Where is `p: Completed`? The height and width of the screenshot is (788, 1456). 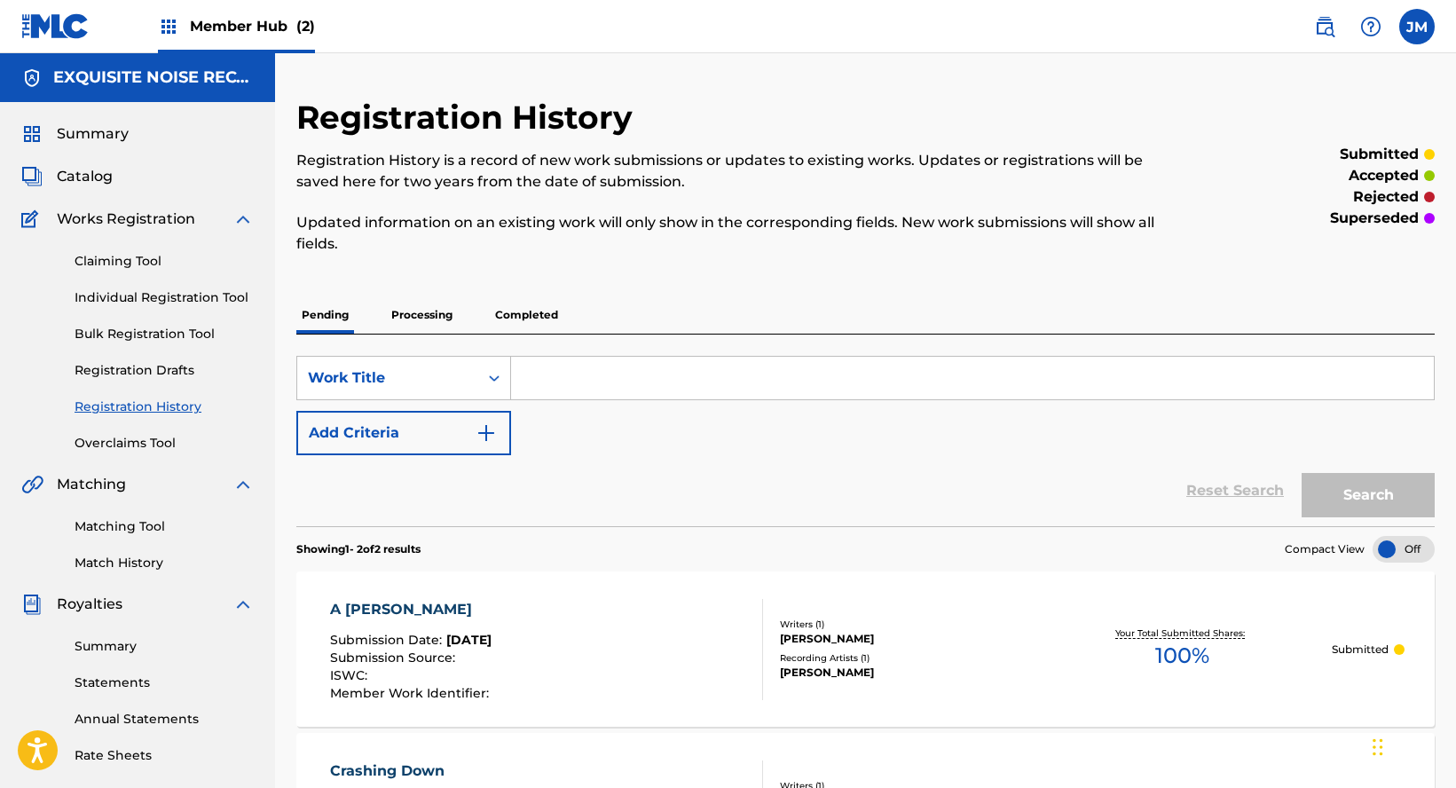 p: Completed is located at coordinates (526, 315).